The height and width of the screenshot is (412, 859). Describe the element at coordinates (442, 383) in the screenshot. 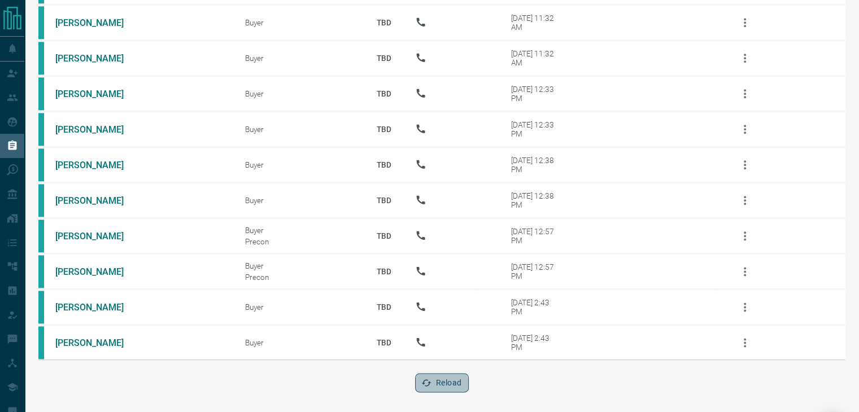

I see `button: Reload` at that location.